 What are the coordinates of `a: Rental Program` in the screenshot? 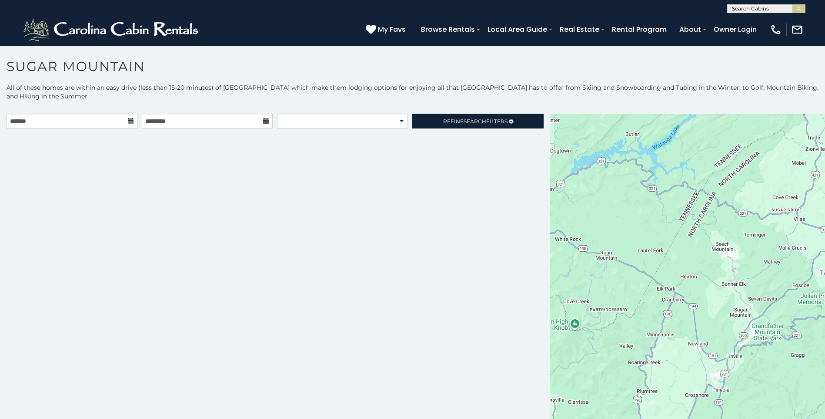 It's located at (640, 29).